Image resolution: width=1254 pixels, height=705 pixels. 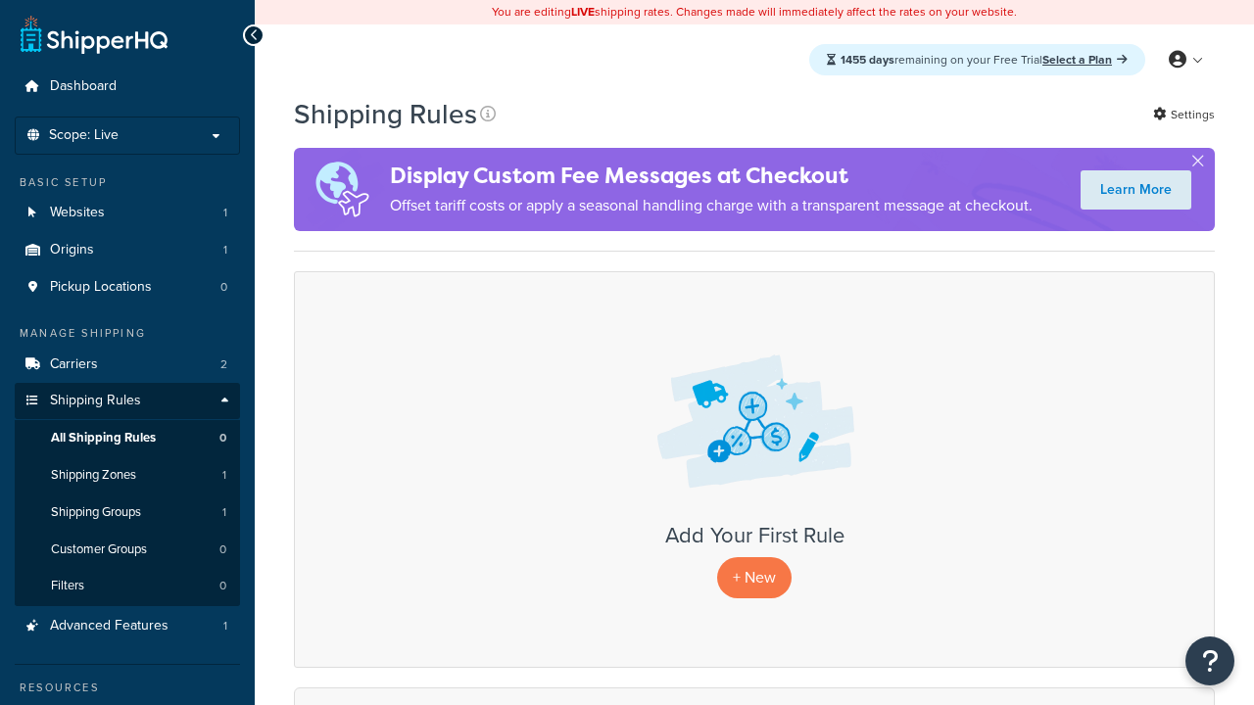 What do you see at coordinates (127, 213) in the screenshot?
I see `li: Websites` at bounding box center [127, 213].